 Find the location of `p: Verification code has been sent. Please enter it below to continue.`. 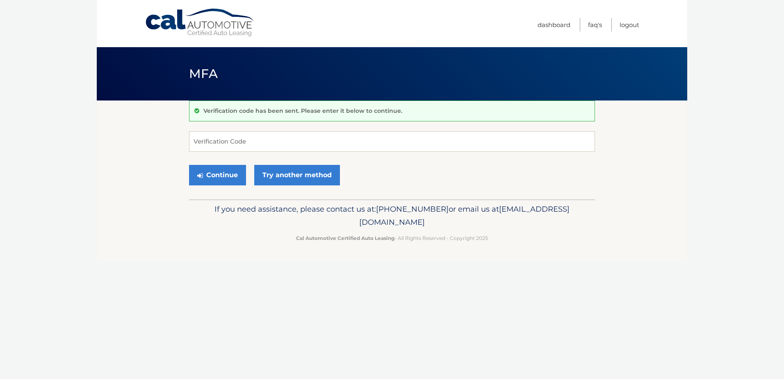

p: Verification code has been sent. Please enter it below to continue. is located at coordinates (303, 111).